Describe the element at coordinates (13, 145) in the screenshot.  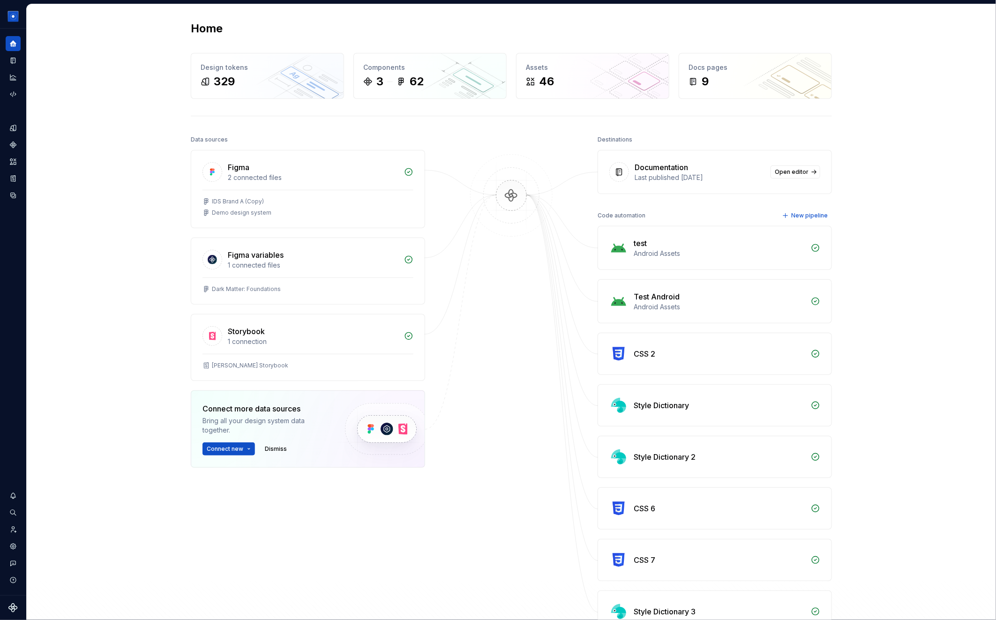
I see `a: Components` at that location.